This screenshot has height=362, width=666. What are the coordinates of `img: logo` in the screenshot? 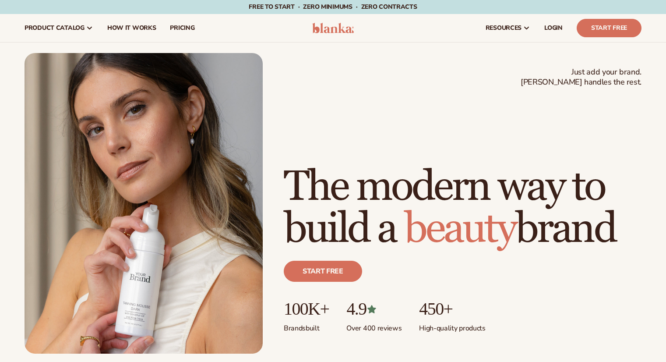 It's located at (333, 28).